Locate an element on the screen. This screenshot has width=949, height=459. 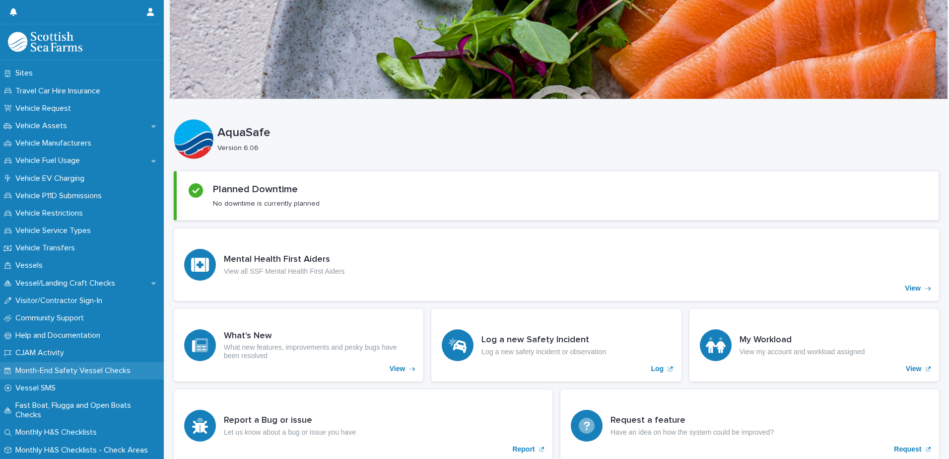
p: Let us know about a bug or issue you have is located at coordinates (290, 432).